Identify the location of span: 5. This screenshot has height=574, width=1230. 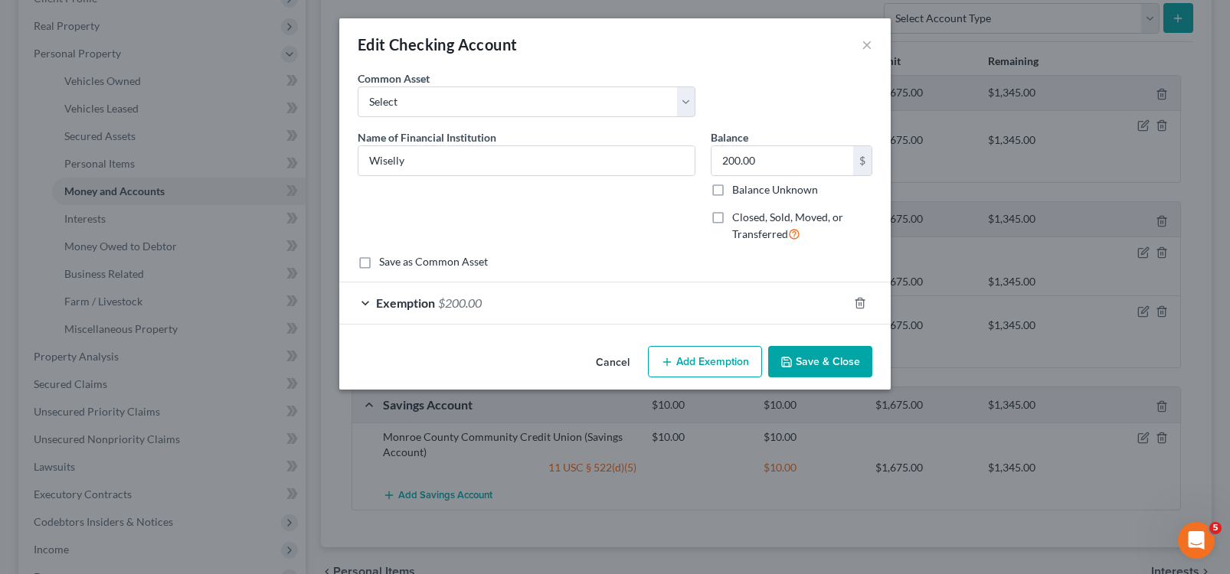
(1216, 529).